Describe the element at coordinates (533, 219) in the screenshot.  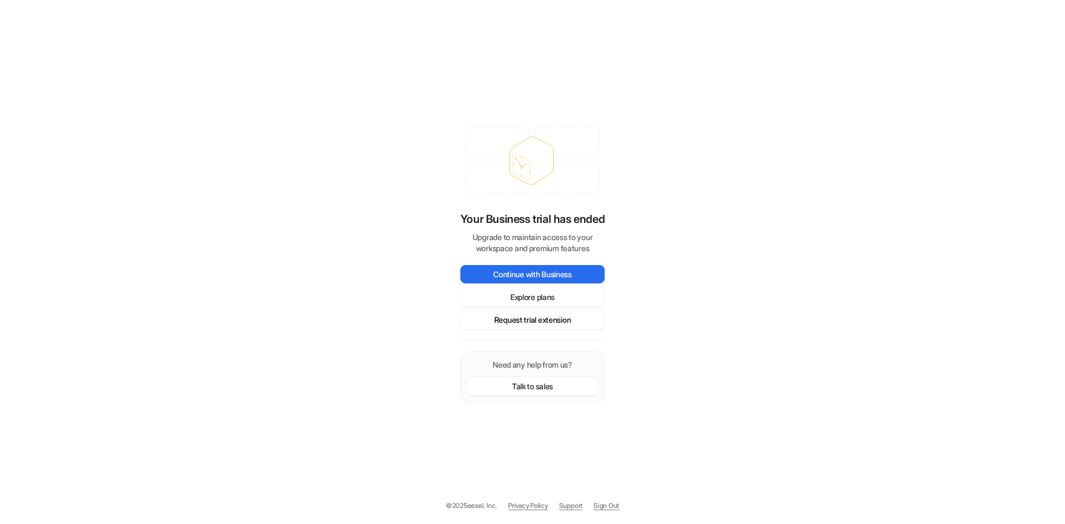
I see `p: Your Business trial has ended` at that location.